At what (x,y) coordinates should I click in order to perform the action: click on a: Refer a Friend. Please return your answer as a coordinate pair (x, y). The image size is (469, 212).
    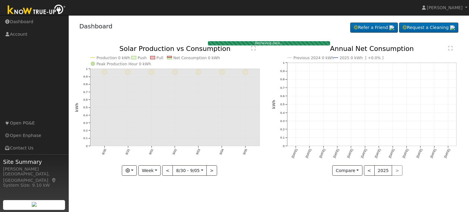
    Looking at the image, I should click on (374, 28).